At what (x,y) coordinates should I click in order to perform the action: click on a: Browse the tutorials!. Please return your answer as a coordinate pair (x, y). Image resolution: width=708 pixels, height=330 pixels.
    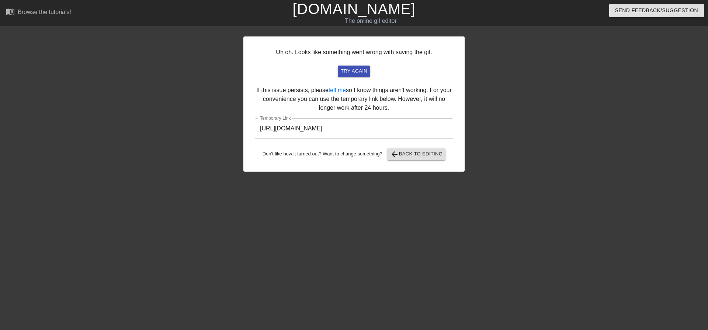
    Looking at the image, I should click on (38, 13).